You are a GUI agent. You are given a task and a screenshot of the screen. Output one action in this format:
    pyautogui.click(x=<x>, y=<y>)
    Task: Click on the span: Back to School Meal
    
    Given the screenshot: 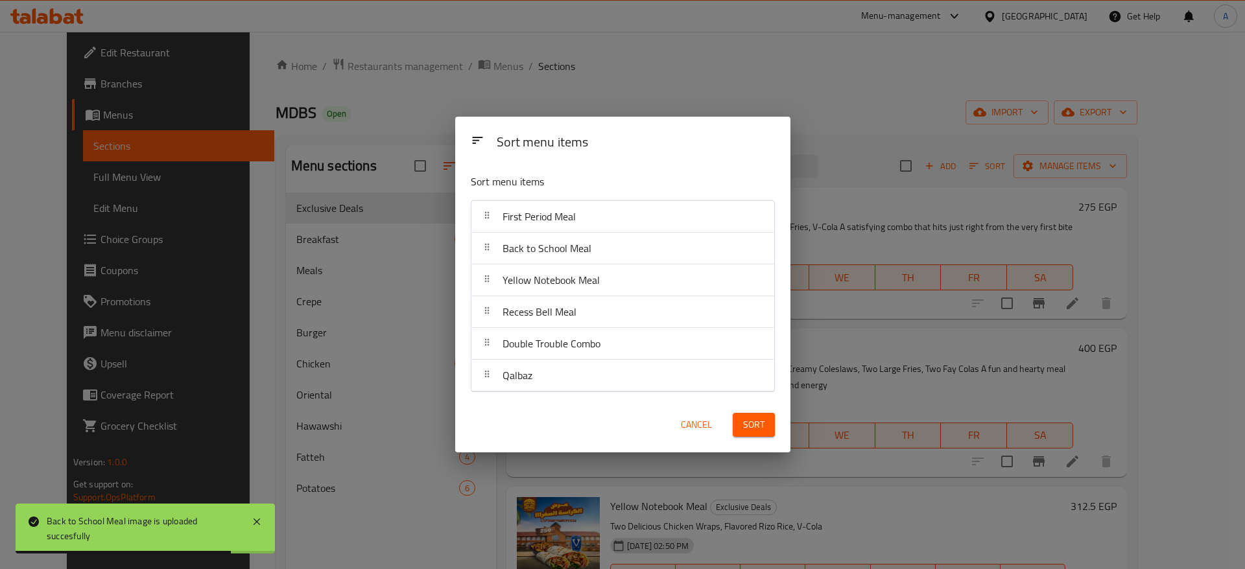 What is the action you would take?
    pyautogui.click(x=547, y=248)
    